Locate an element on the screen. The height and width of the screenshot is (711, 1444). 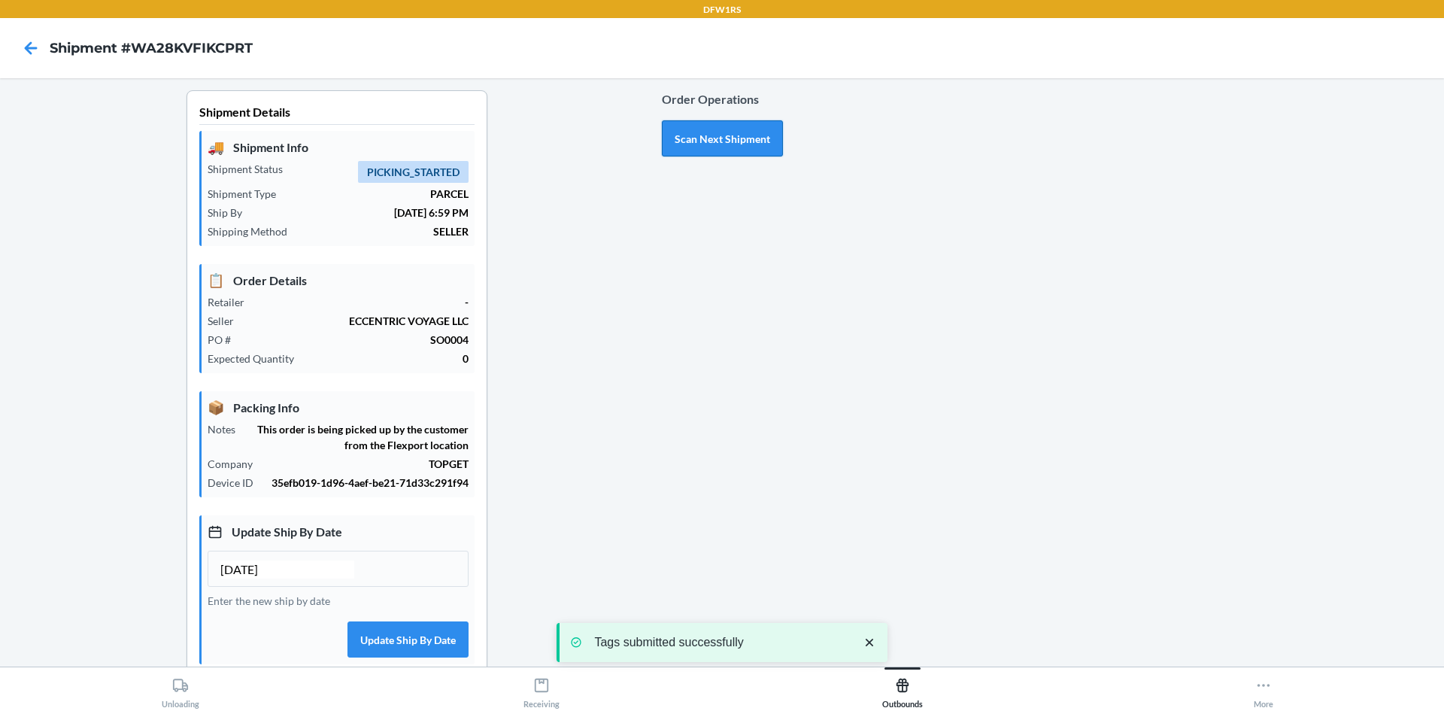
p: Shipment Status is located at coordinates (251, 168).